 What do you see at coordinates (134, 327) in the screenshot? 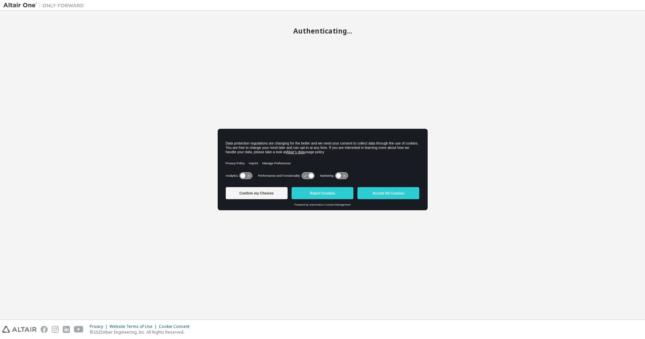
I see `div: Website Terms of Use` at bounding box center [134, 327].